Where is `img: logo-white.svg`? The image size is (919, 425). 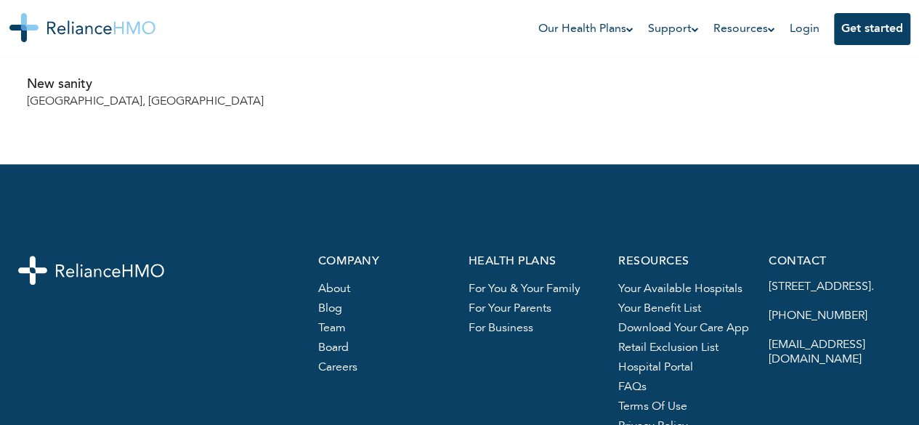
img: logo-white.svg is located at coordinates (91, 270).